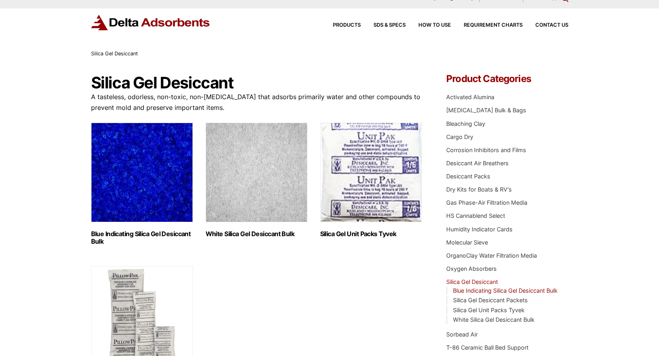  I want to click on a: HS Cannablend Select, so click(476, 215).